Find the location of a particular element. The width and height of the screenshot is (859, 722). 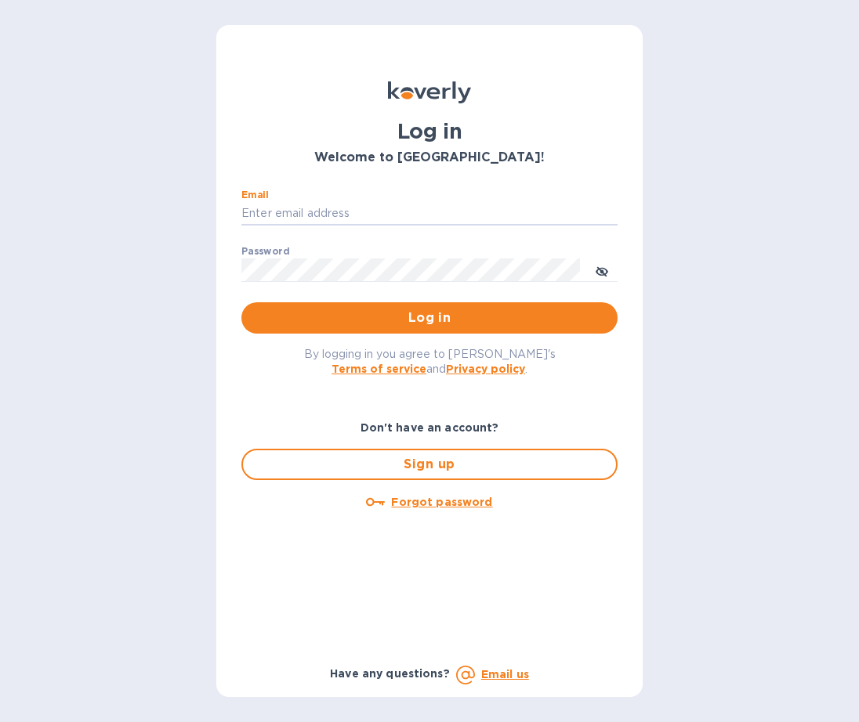

a: Privacy policy is located at coordinates (485, 369).